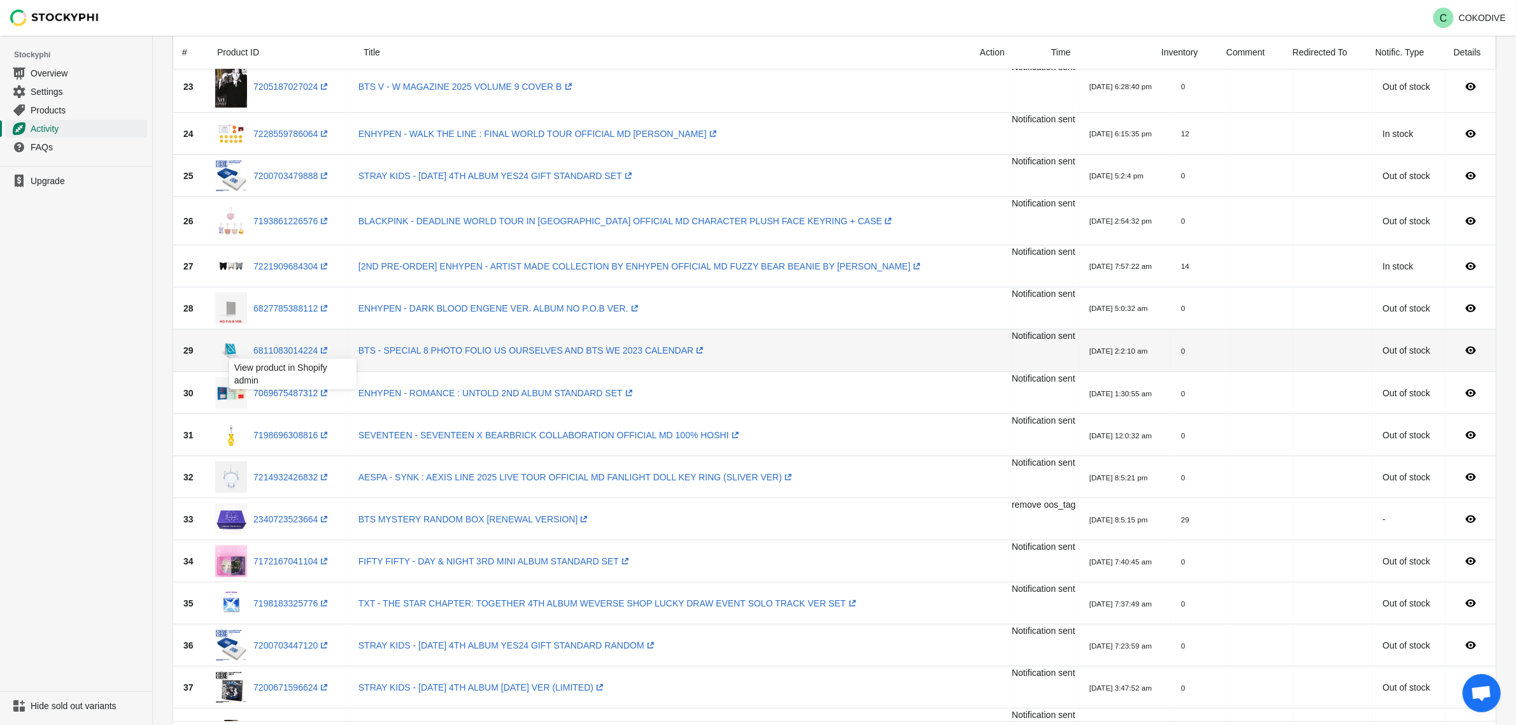  What do you see at coordinates (76, 146) in the screenshot?
I see `a: FAQs` at bounding box center [76, 146].